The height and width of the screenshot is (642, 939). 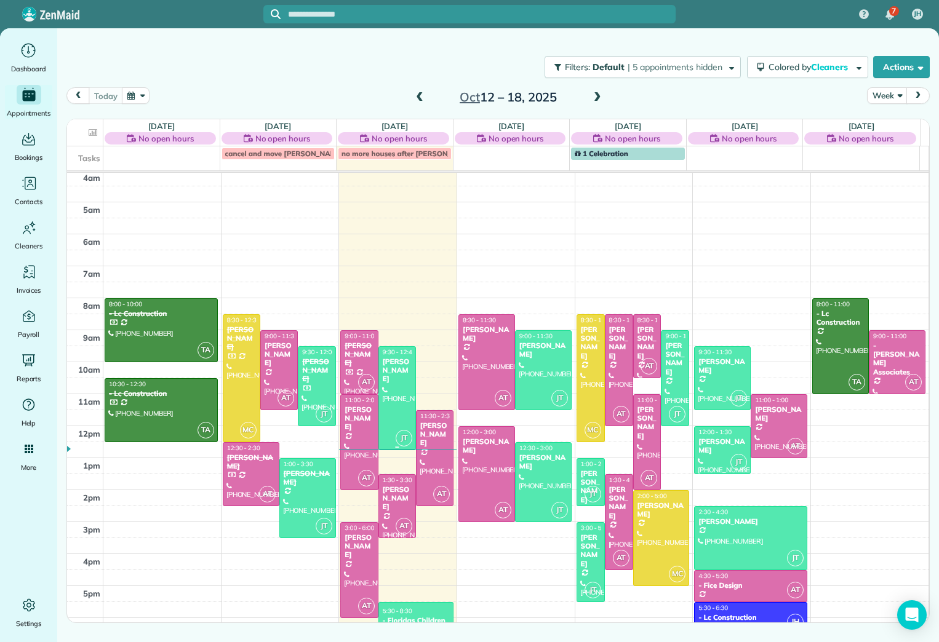 What do you see at coordinates (28, 191) in the screenshot?
I see `a: Contacts` at bounding box center [28, 191].